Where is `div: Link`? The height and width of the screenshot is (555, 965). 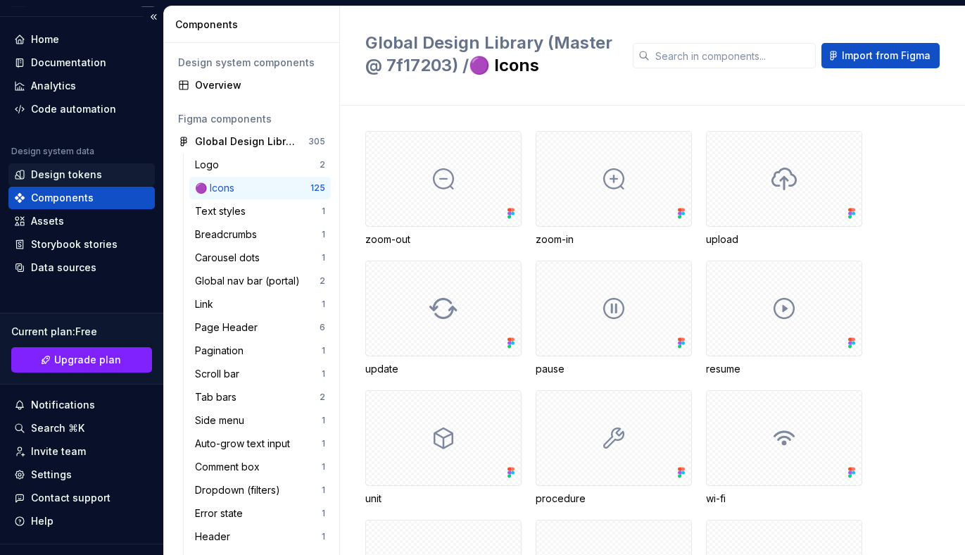 div: Link is located at coordinates (207, 304).